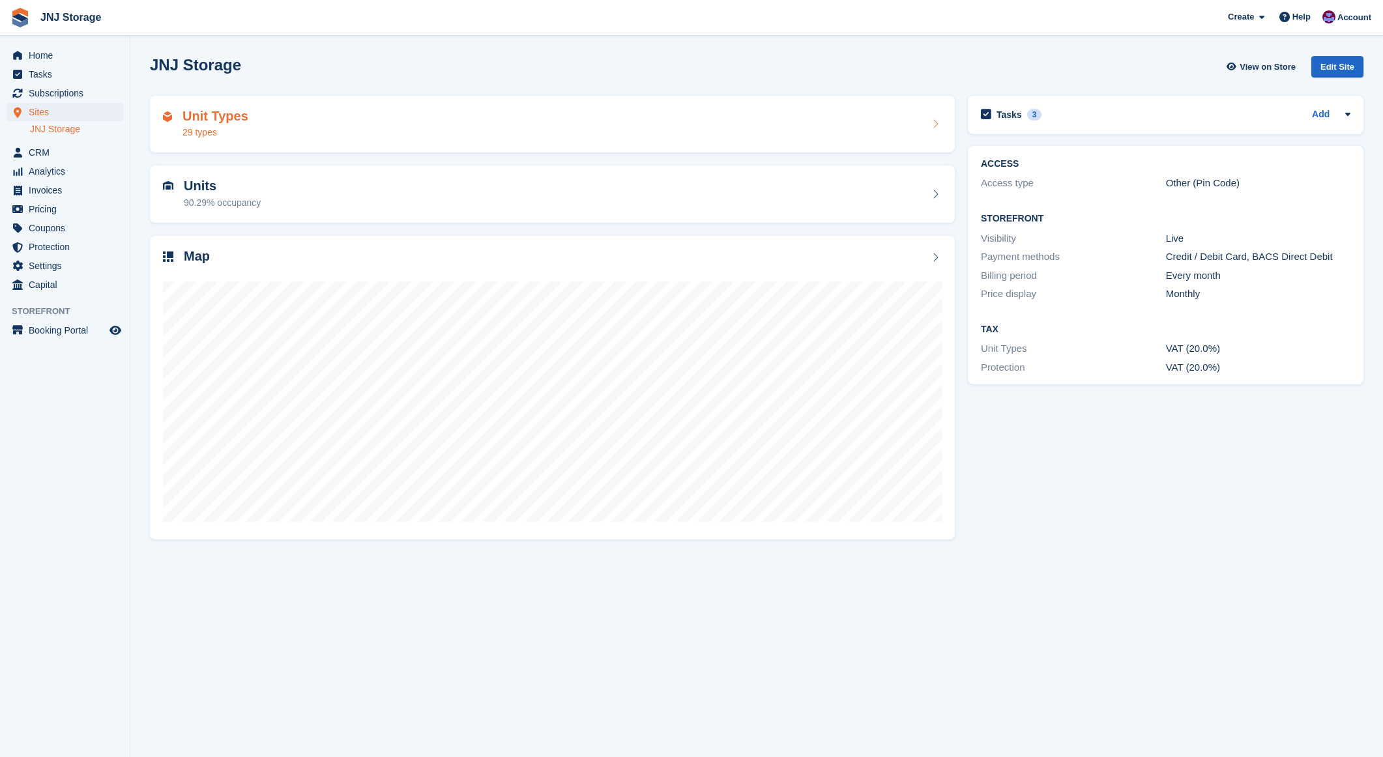 This screenshot has height=757, width=1383. I want to click on span: Pricing, so click(68, 209).